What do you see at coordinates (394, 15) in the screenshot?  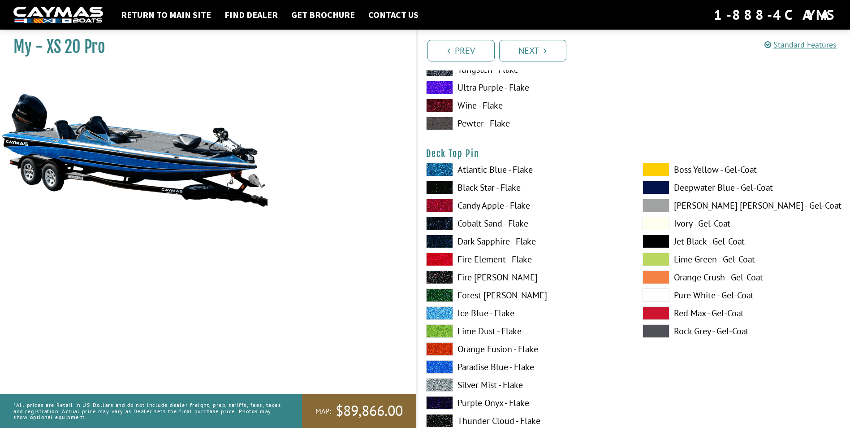 I see `a: Contact Us` at bounding box center [394, 15].